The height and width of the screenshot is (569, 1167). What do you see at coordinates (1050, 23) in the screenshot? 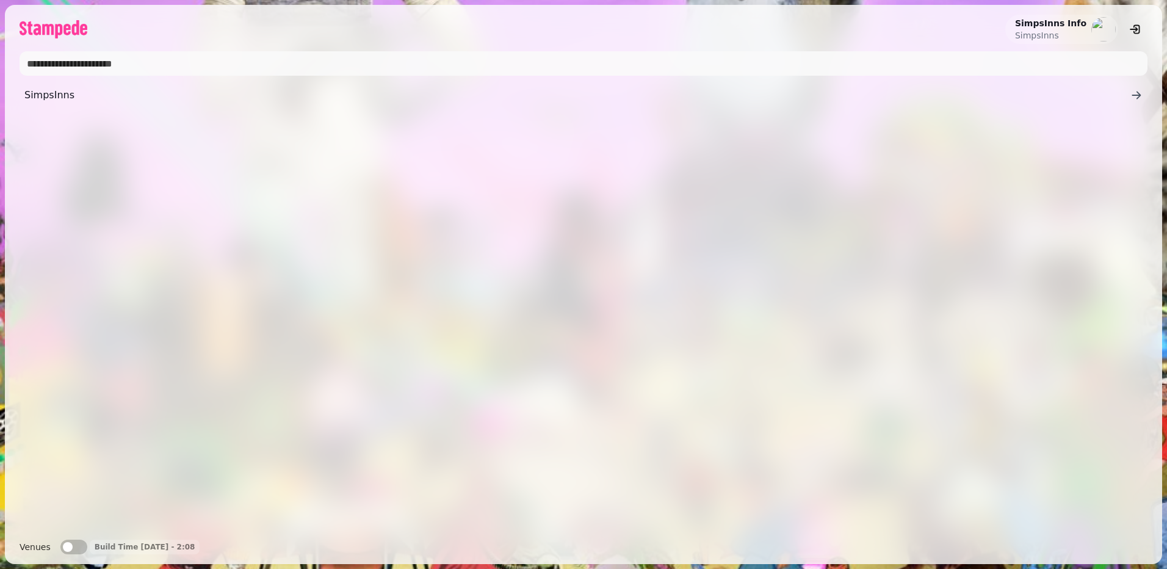
I see `h2: SimpsInns Info` at bounding box center [1050, 23].